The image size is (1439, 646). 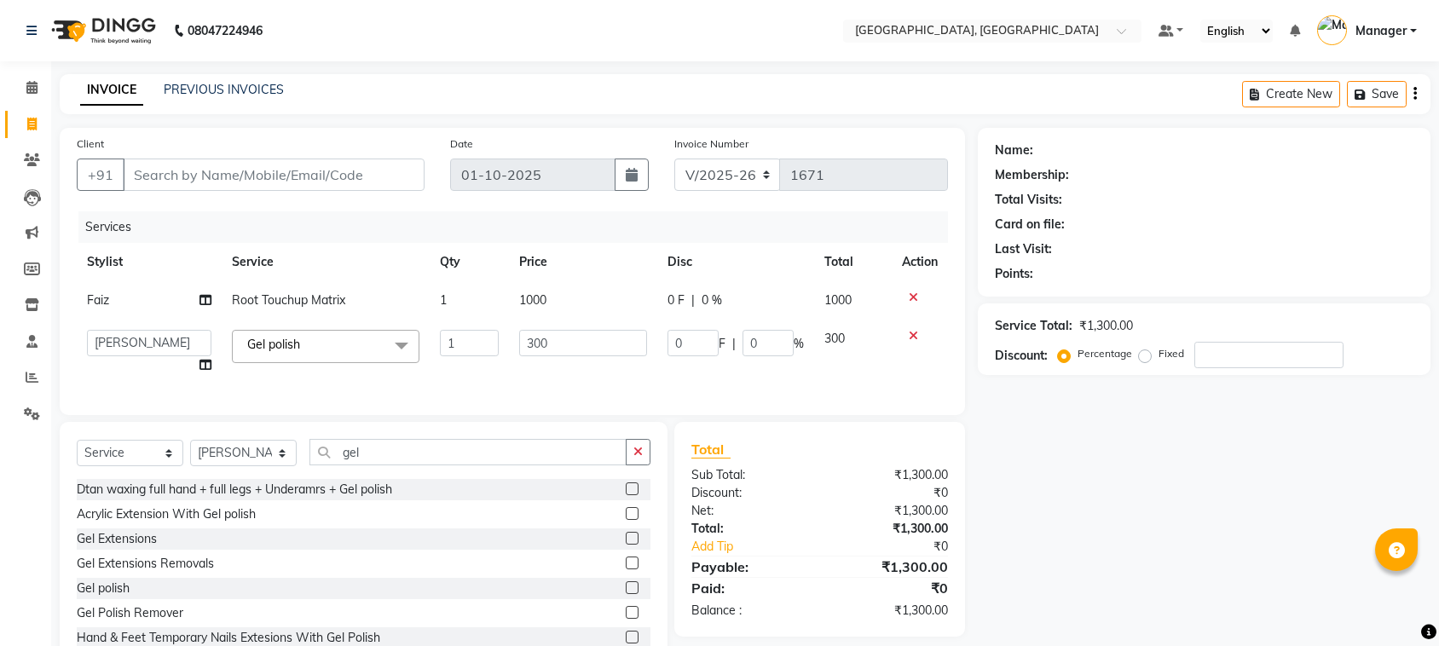 I want to click on th: Stylist, so click(x=149, y=262).